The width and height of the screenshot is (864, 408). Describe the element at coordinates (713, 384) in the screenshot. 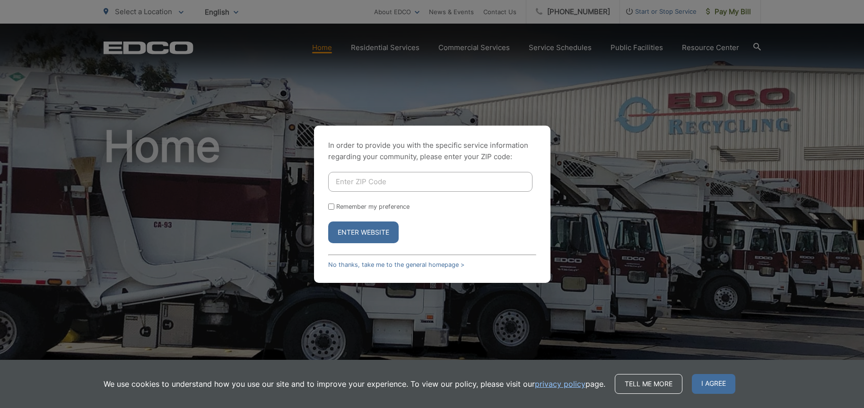

I see `span: I agree` at that location.